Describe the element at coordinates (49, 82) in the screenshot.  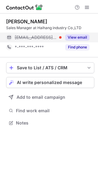
I see `span: AI write personalized message` at that location.